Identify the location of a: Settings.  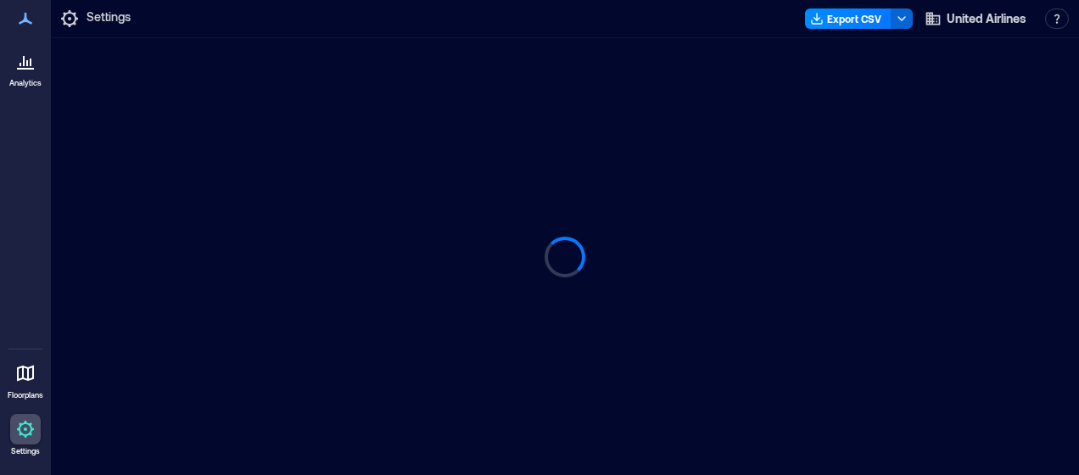
(25, 435).